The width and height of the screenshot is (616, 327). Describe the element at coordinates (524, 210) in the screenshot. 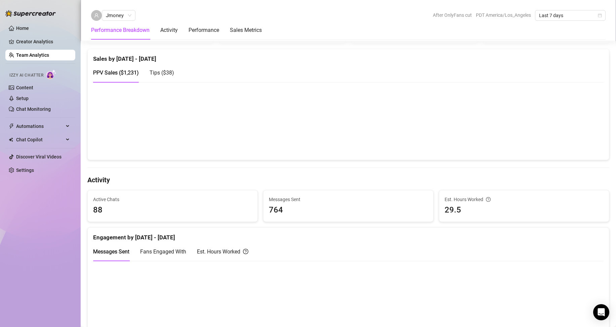

I see `span: 29.5` at that location.